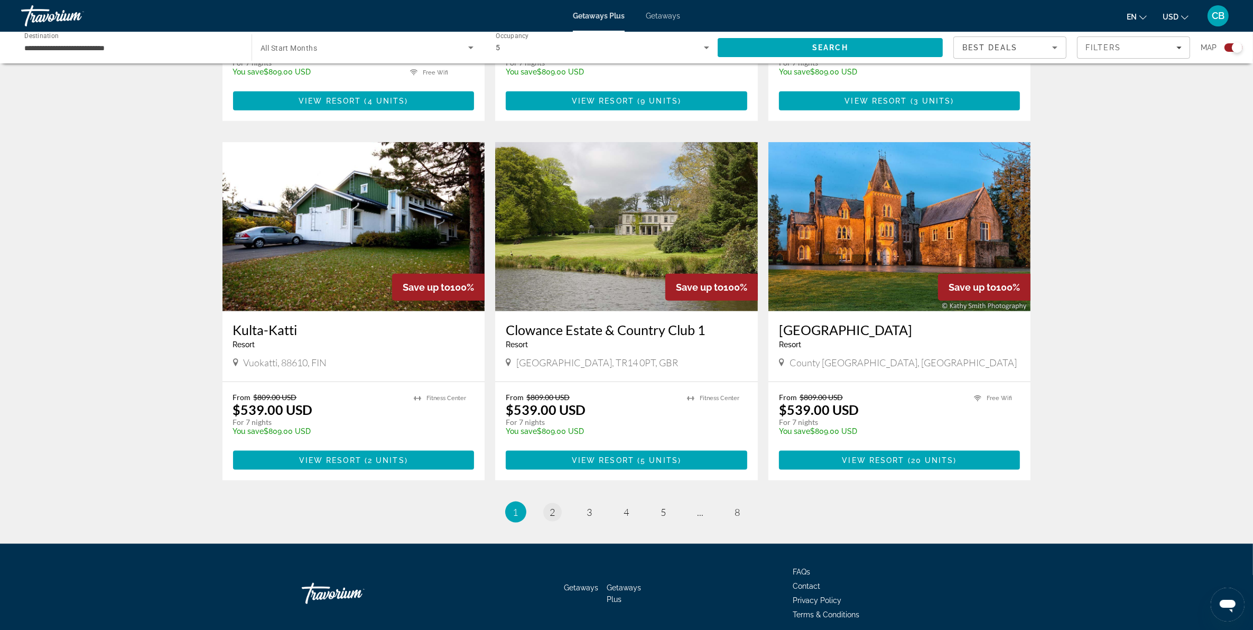 The image size is (1253, 630). I want to click on span: Getaways Plus, so click(599, 16).